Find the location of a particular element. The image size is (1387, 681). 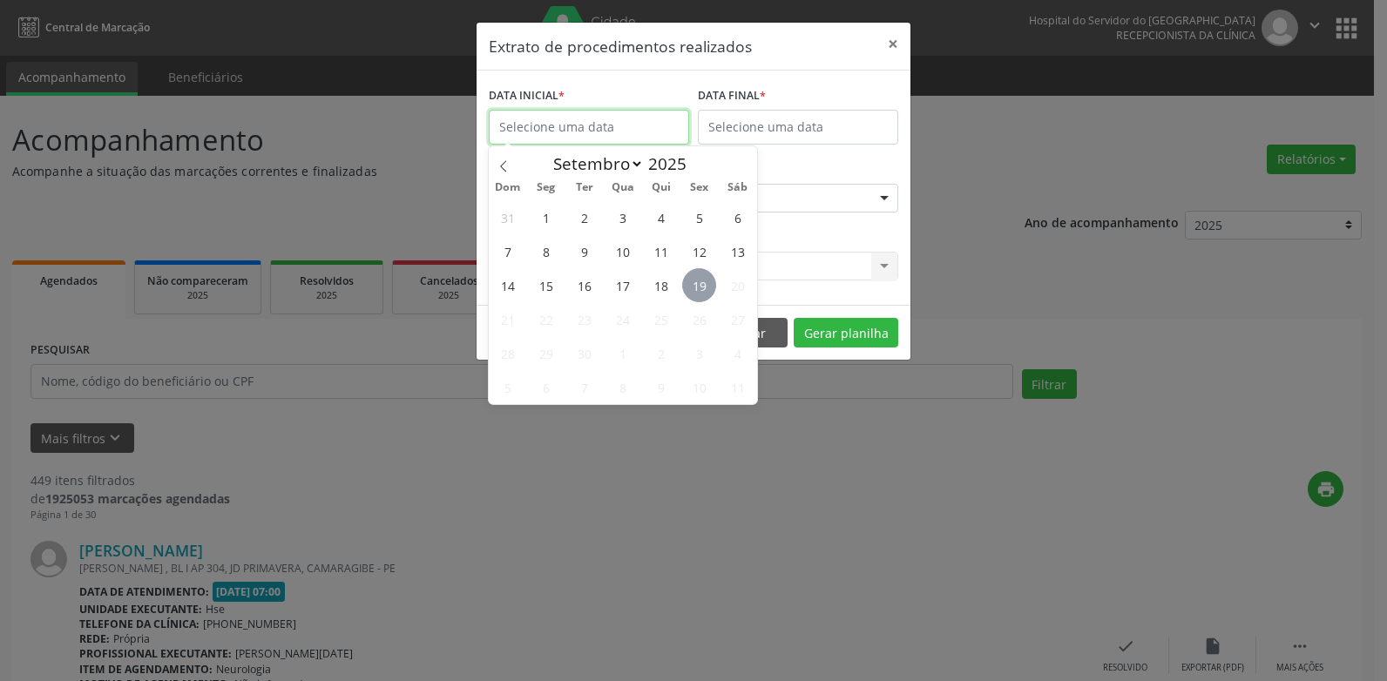

button: Gerar planilha is located at coordinates (846, 333).